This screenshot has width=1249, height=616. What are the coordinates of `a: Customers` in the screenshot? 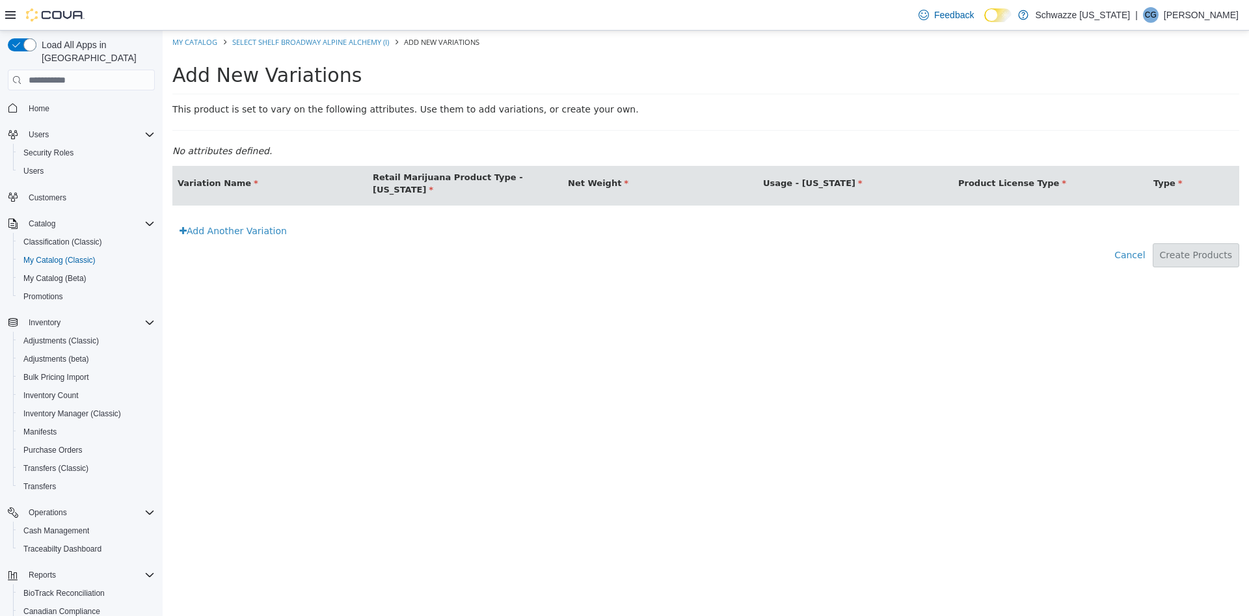 It's located at (47, 198).